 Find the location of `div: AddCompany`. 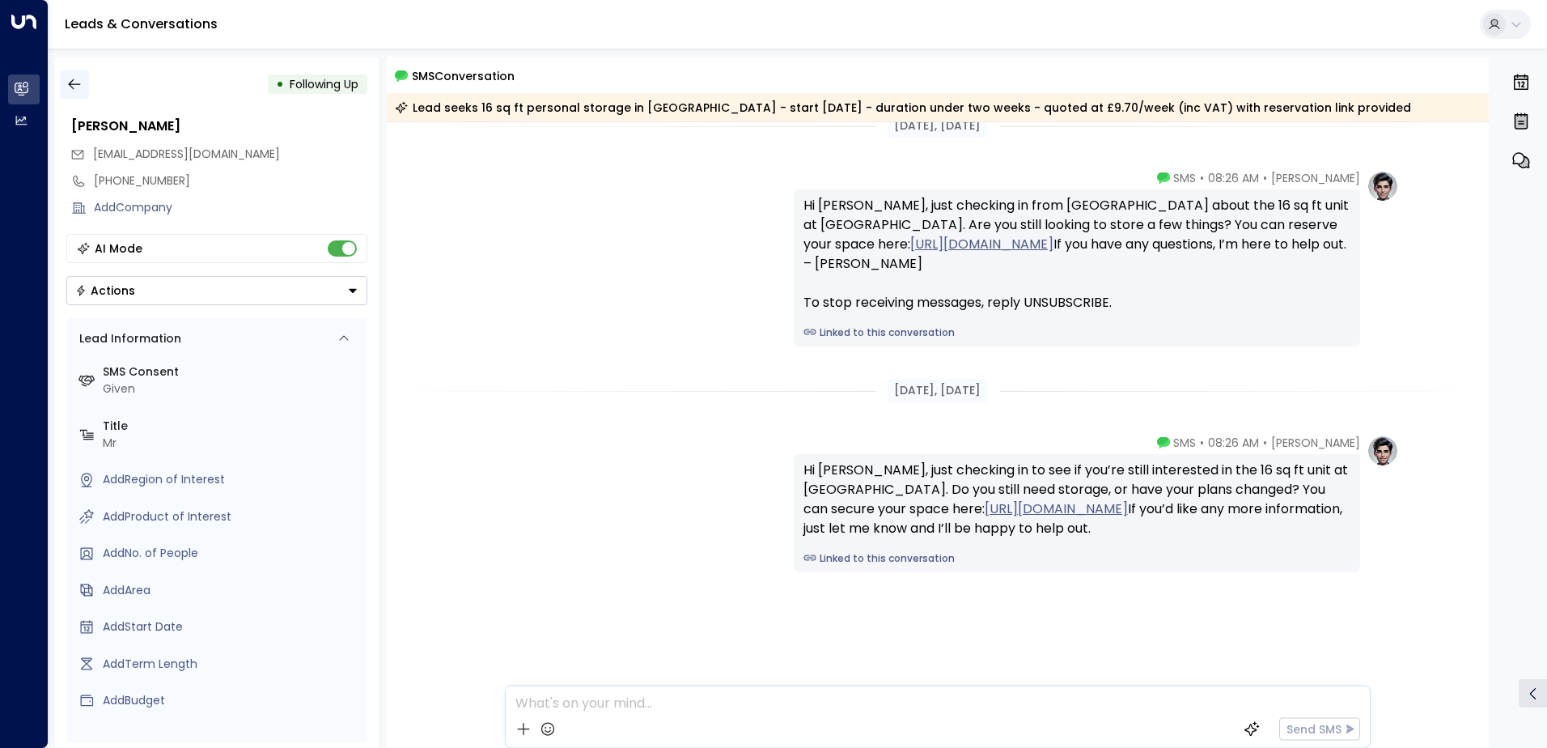

div: AddCompany is located at coordinates (231, 207).